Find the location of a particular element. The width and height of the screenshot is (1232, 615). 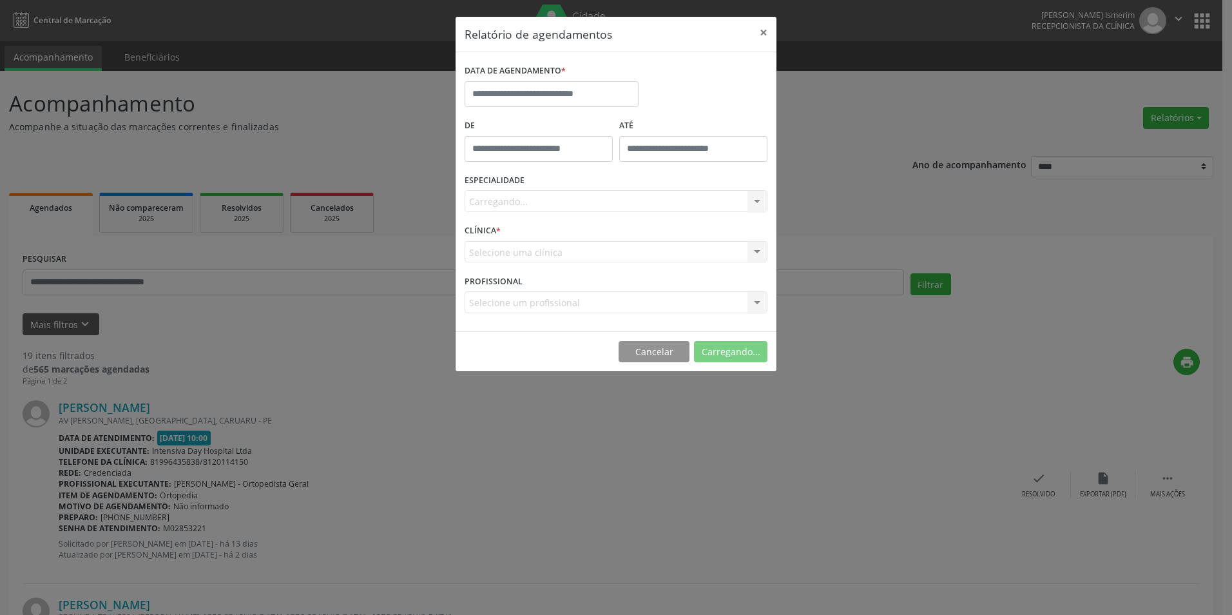

label: De is located at coordinates (539, 126).